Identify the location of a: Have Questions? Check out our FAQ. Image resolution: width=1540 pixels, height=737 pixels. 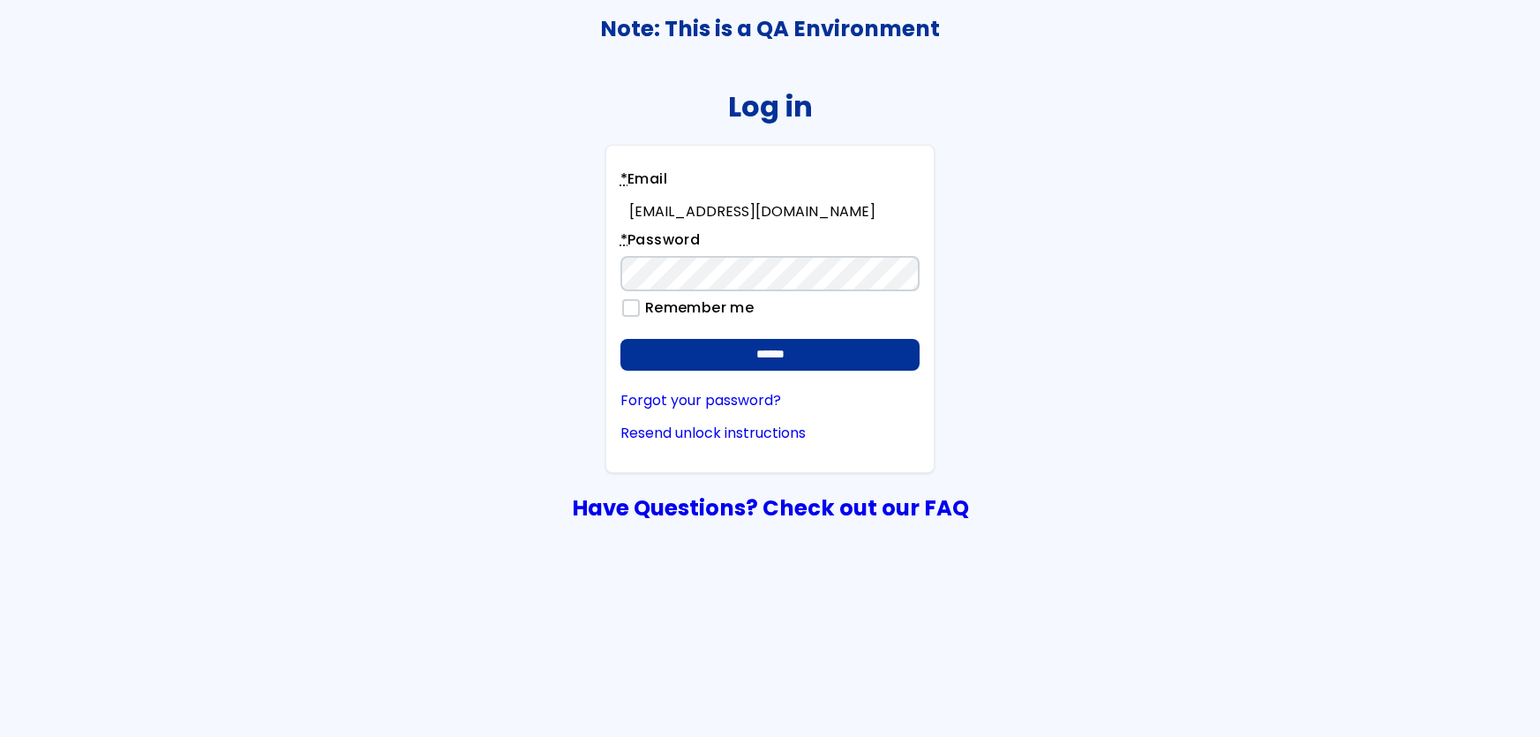
(770, 507).